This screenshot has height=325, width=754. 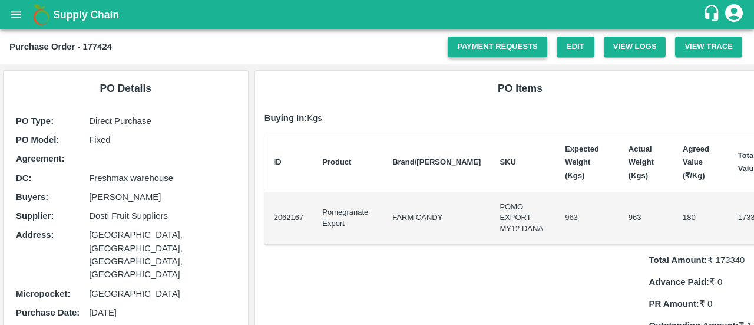 I want to click on b: Micropocket :, so click(x=43, y=293).